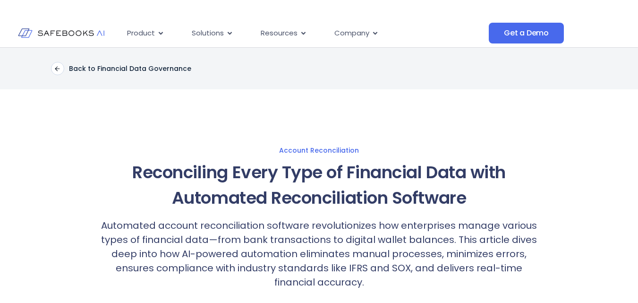  Describe the element at coordinates (208, 33) in the screenshot. I see `span: Solutions` at that location.